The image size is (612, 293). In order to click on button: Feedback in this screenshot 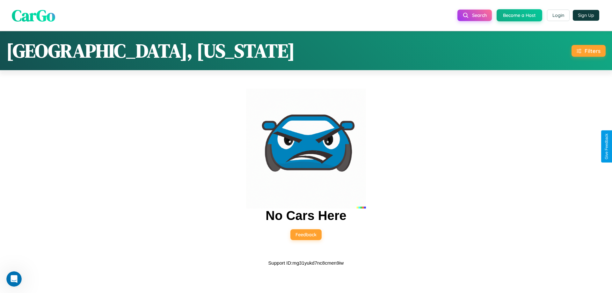, I will do `click(306, 235)`.